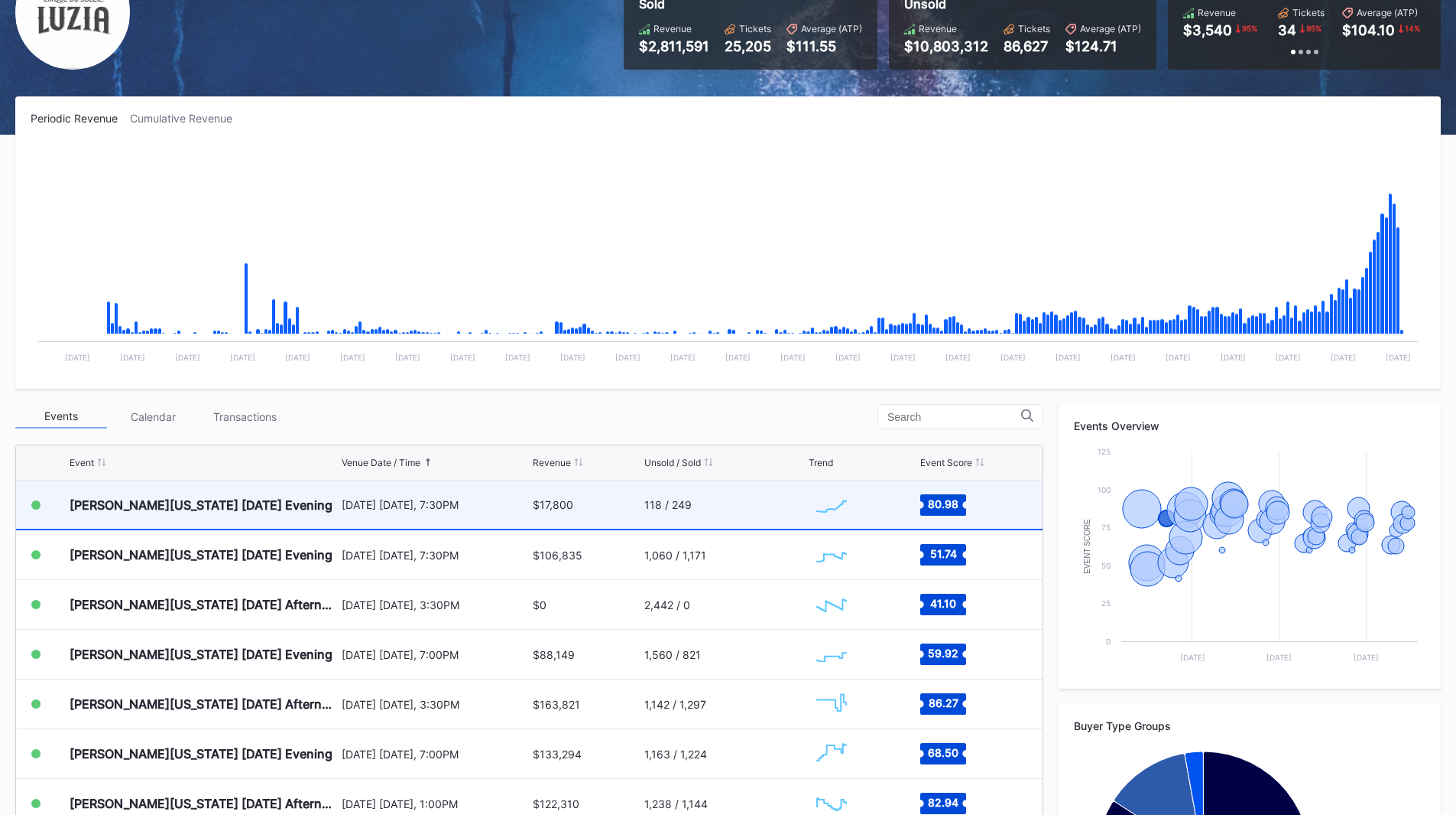 This screenshot has width=1456, height=815. I want to click on text: 59.92, so click(943, 652).